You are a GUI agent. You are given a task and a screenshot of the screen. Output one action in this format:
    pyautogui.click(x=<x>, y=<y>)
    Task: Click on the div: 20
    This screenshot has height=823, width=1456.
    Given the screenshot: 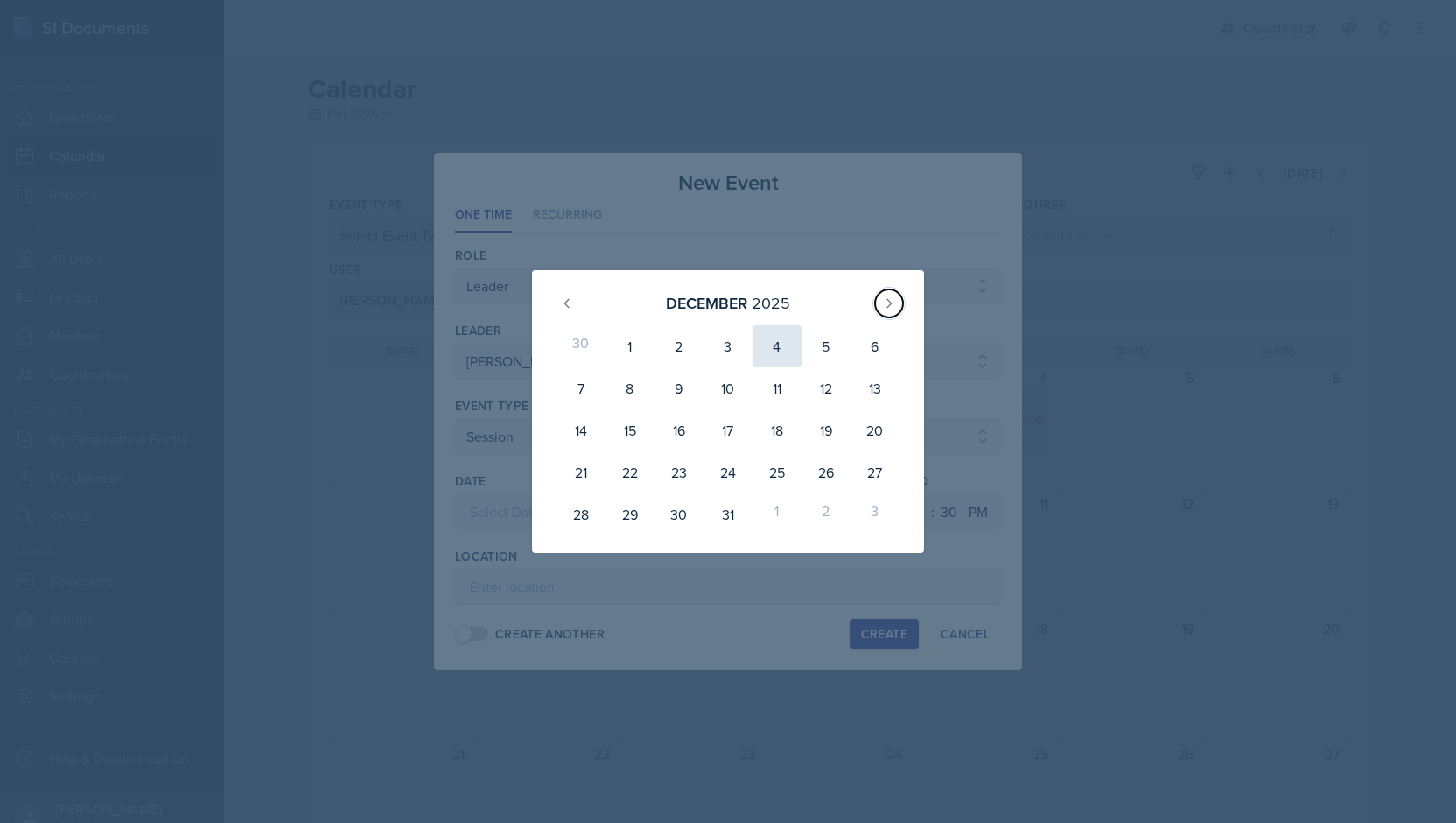 What is the action you would take?
    pyautogui.click(x=875, y=430)
    